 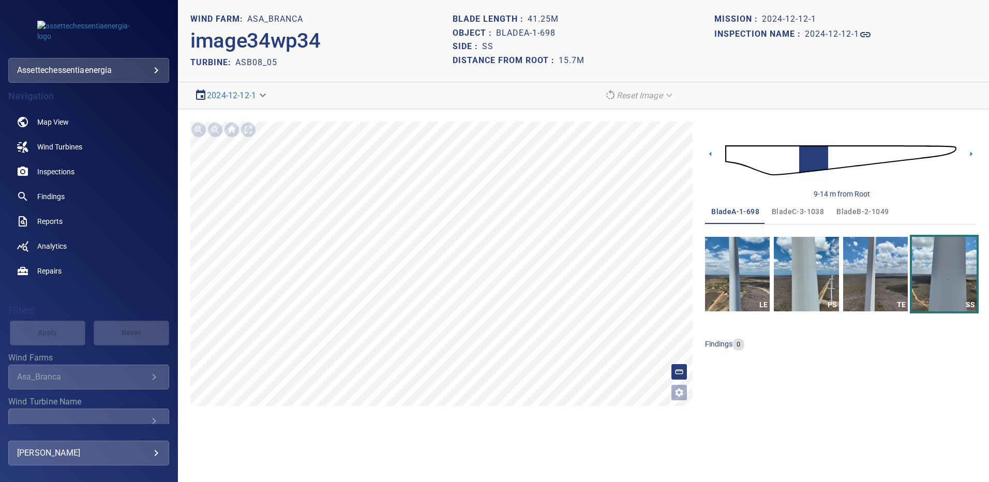 What do you see at coordinates (248, 130) in the screenshot?
I see `div: Toggle full page` at bounding box center [248, 130].